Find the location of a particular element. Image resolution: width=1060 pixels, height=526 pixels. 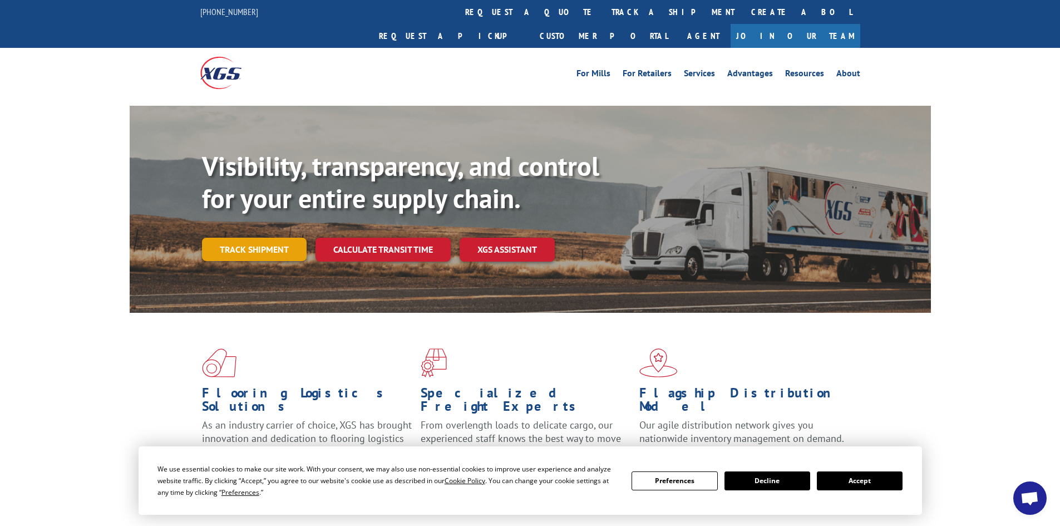

a: Join Our Team is located at coordinates (795, 36).